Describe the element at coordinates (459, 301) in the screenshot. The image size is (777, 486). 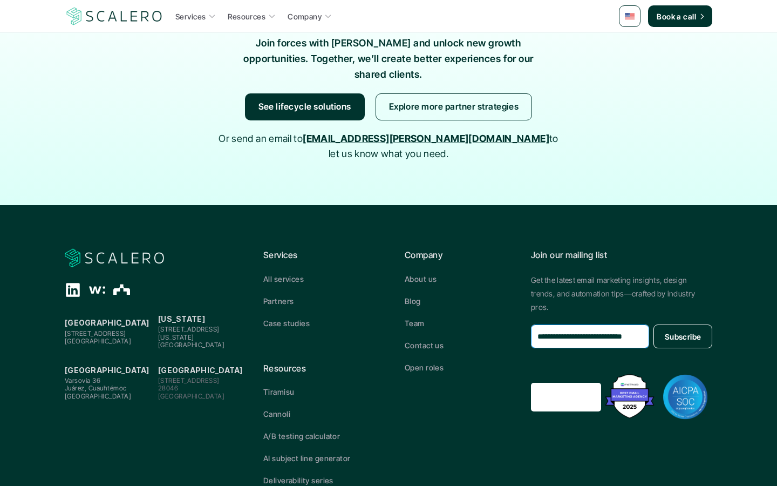
I see `a: Blog` at that location.